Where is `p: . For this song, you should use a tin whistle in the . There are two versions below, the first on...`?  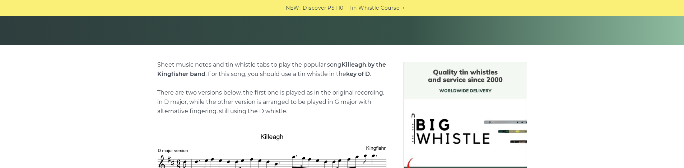 p: . For this song, you should use a tin whistle in the . There are two versions below, the first on... is located at coordinates (272, 88).